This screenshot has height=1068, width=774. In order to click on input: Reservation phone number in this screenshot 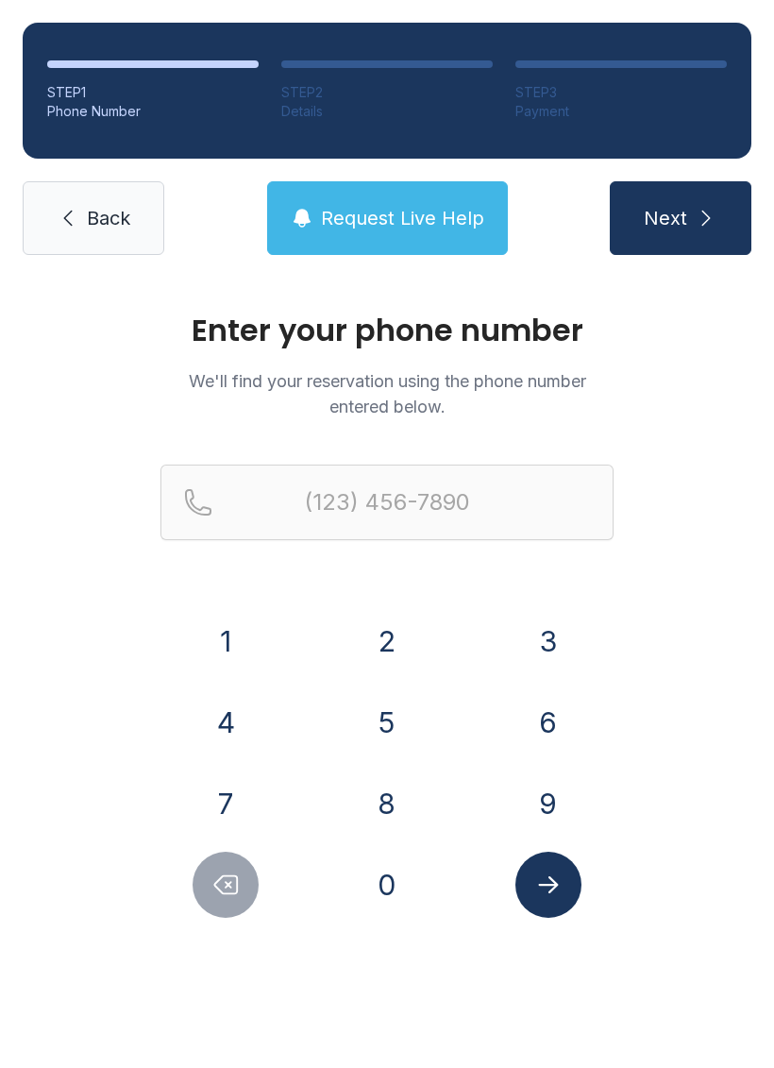, I will do `click(387, 502)`.